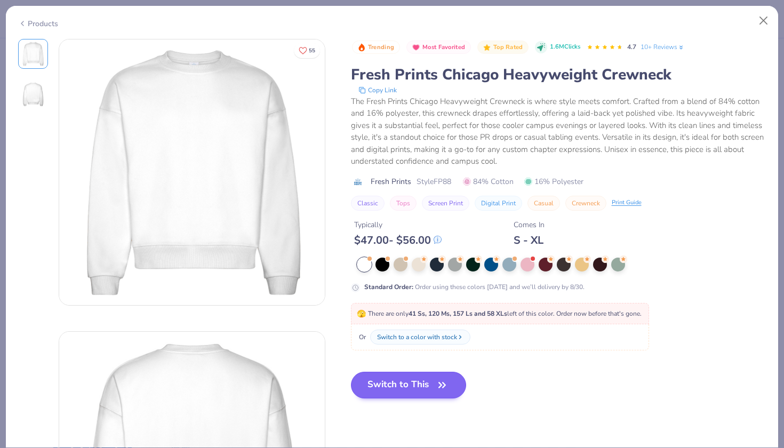  What do you see at coordinates (381, 47) in the screenshot?
I see `span: Trending` at bounding box center [381, 47].